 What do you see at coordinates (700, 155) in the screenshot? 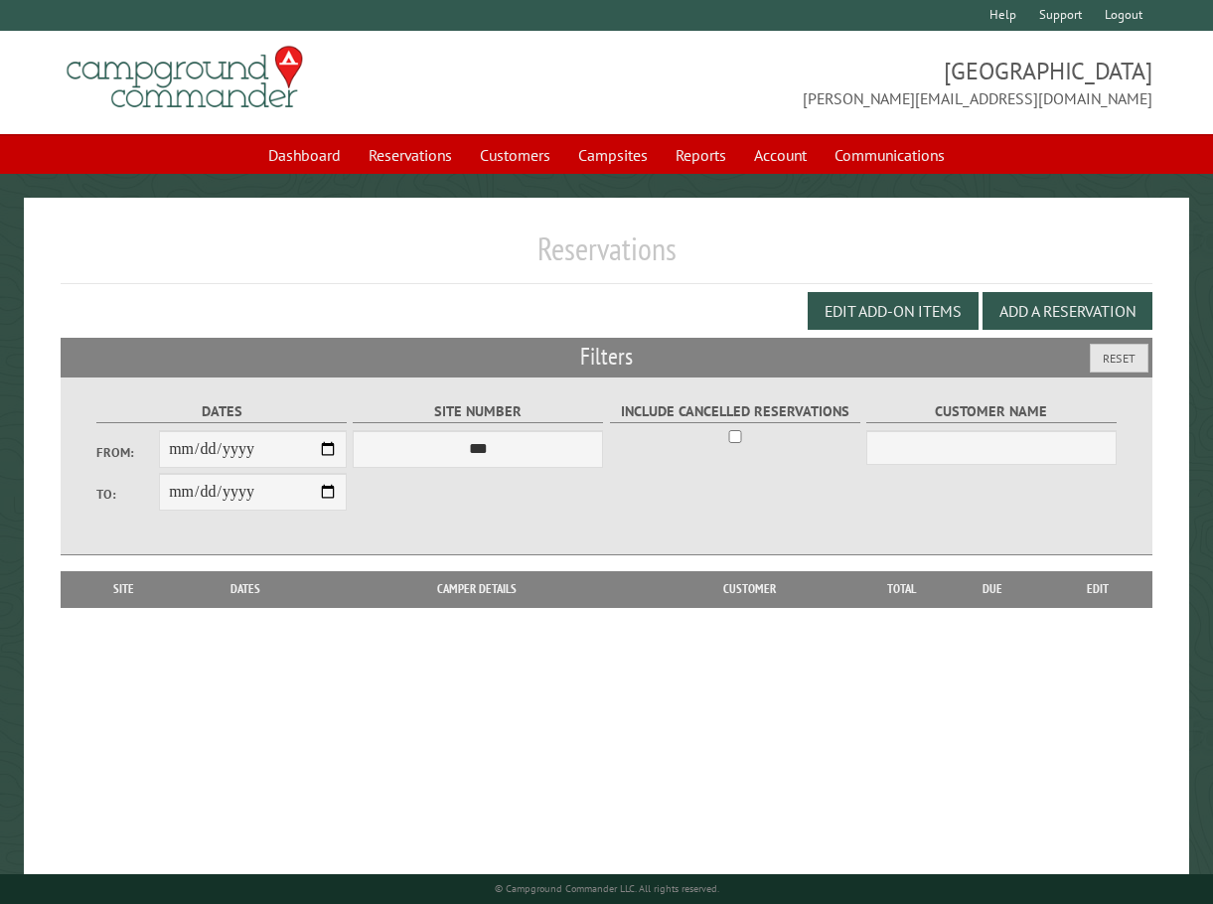
I see `a: Reports` at bounding box center [700, 155].